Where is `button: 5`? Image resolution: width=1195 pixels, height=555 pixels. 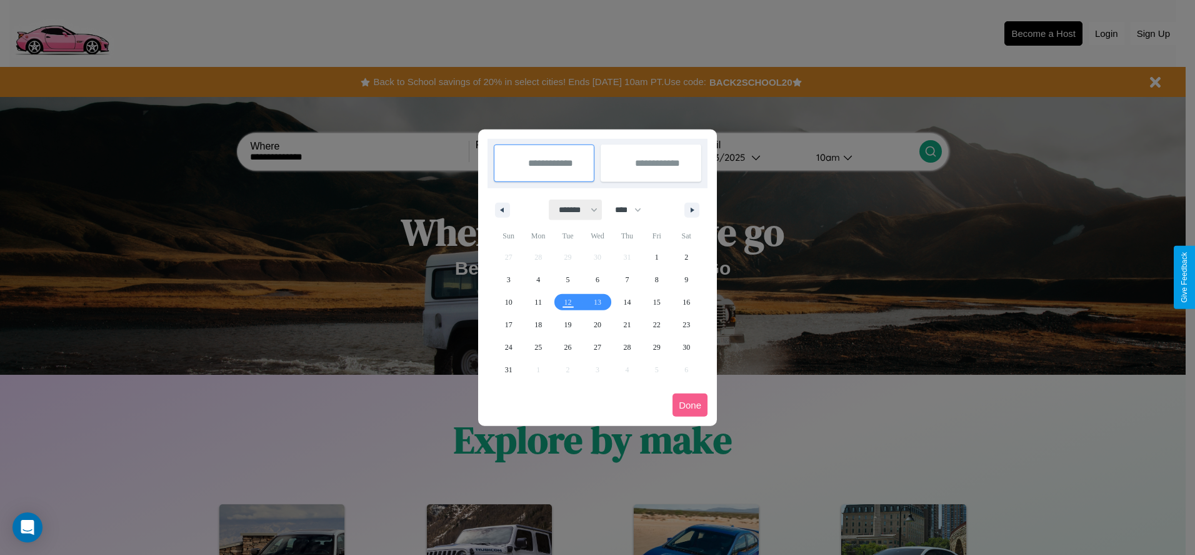
button: 5 is located at coordinates (568, 279).